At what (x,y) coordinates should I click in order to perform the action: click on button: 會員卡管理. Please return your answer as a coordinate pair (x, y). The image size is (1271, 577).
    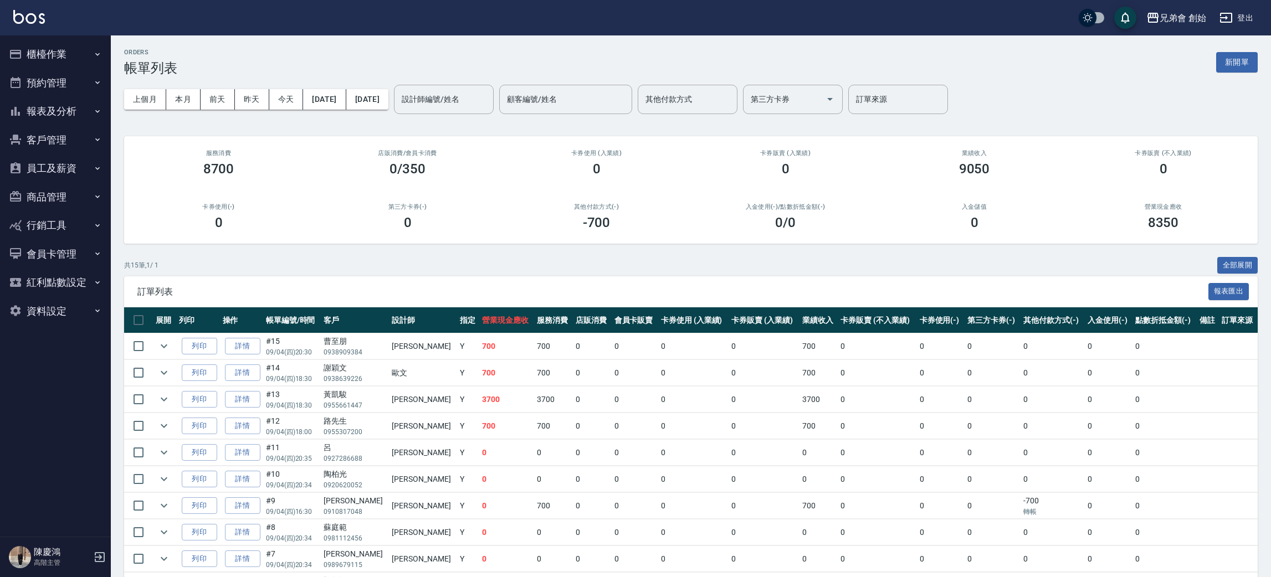
    Looking at the image, I should click on (55, 254).